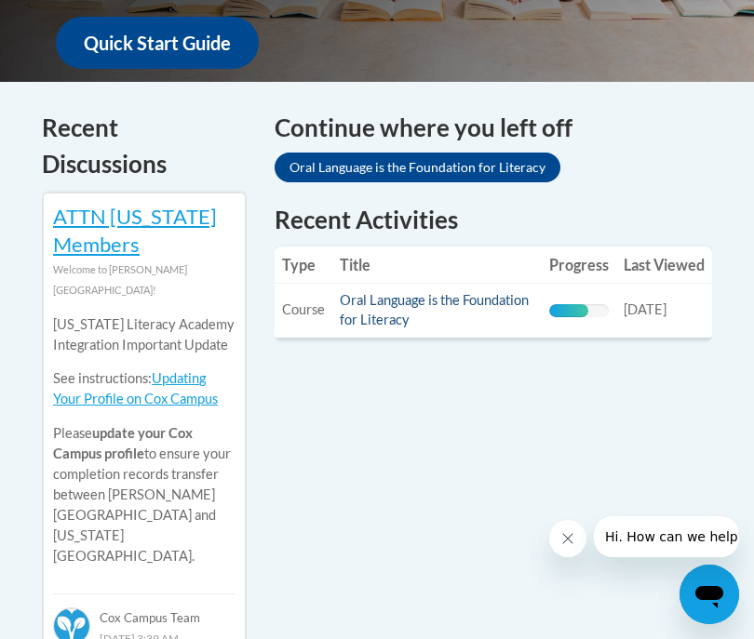 This screenshot has width=754, height=639. I want to click on h4: Recent Discussions, so click(144, 146).